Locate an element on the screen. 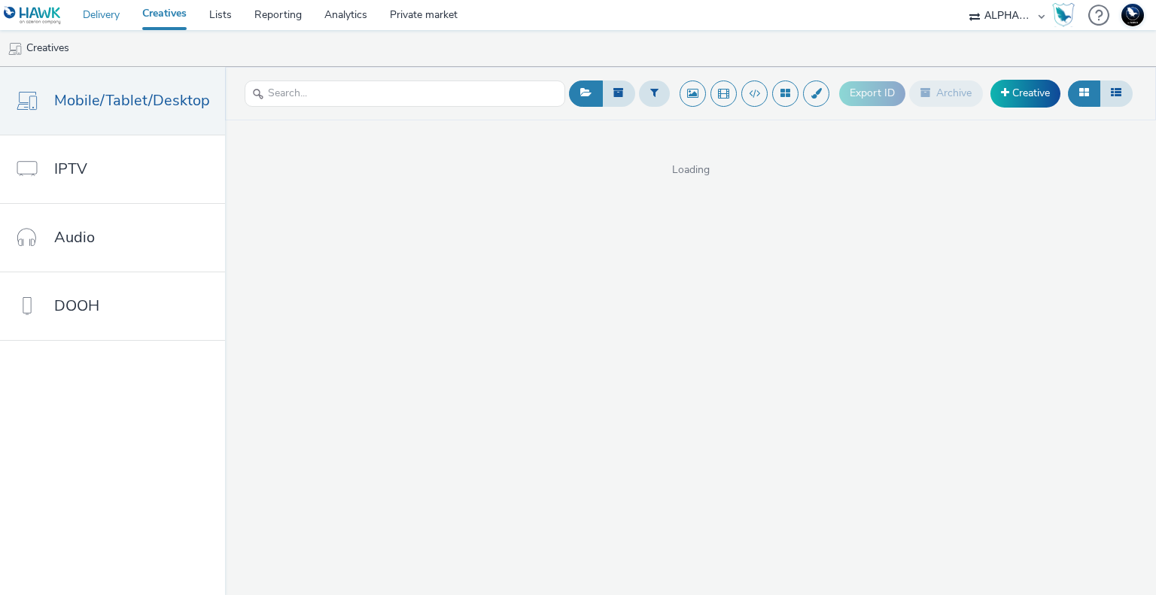  div: Hawk Academy is located at coordinates (1063, 15).